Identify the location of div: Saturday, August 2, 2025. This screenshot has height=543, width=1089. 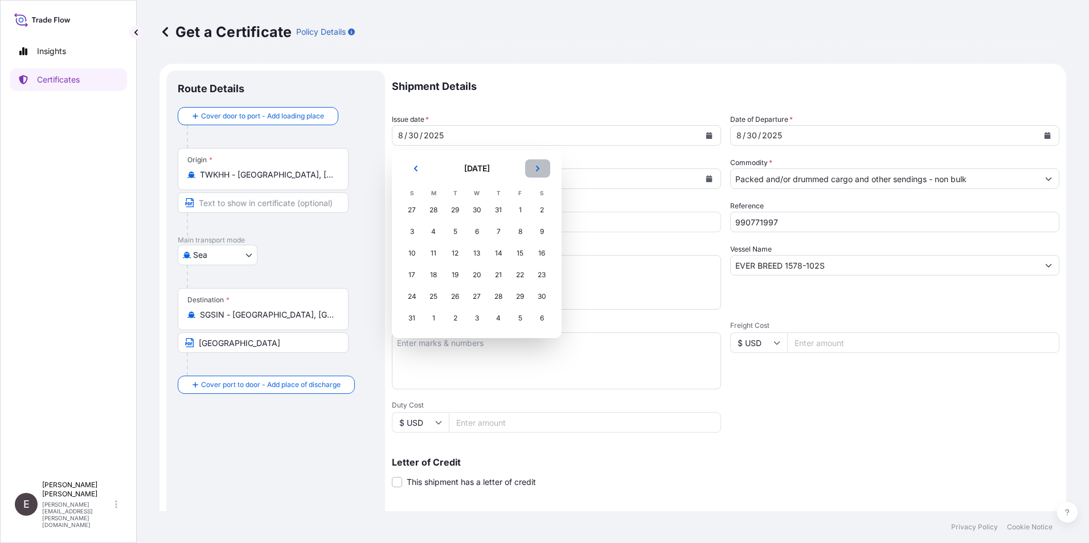
(542, 210).